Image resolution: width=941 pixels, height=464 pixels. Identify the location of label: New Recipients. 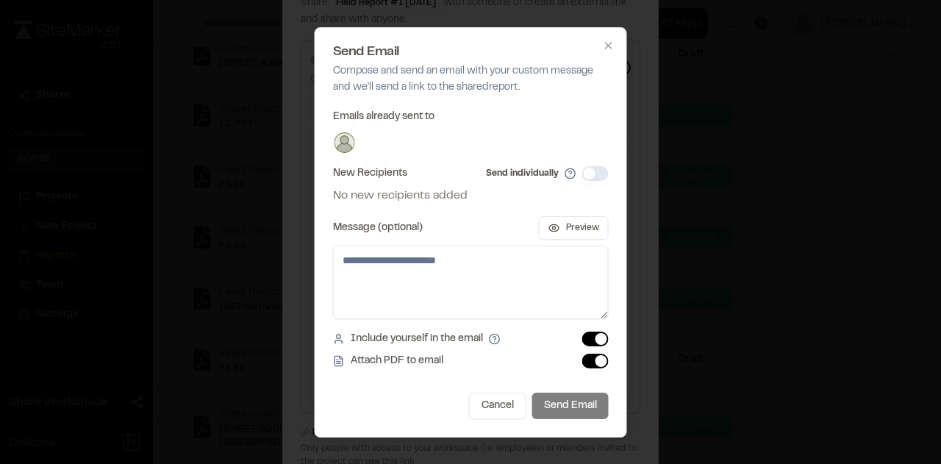
(370, 173).